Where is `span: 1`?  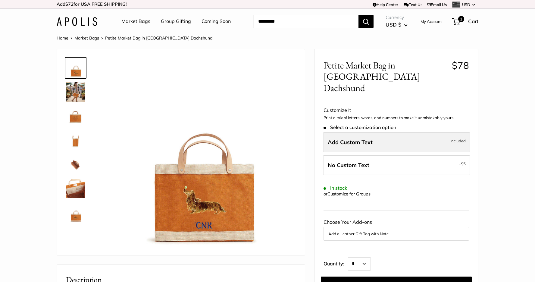 span: 1 is located at coordinates (461, 19).